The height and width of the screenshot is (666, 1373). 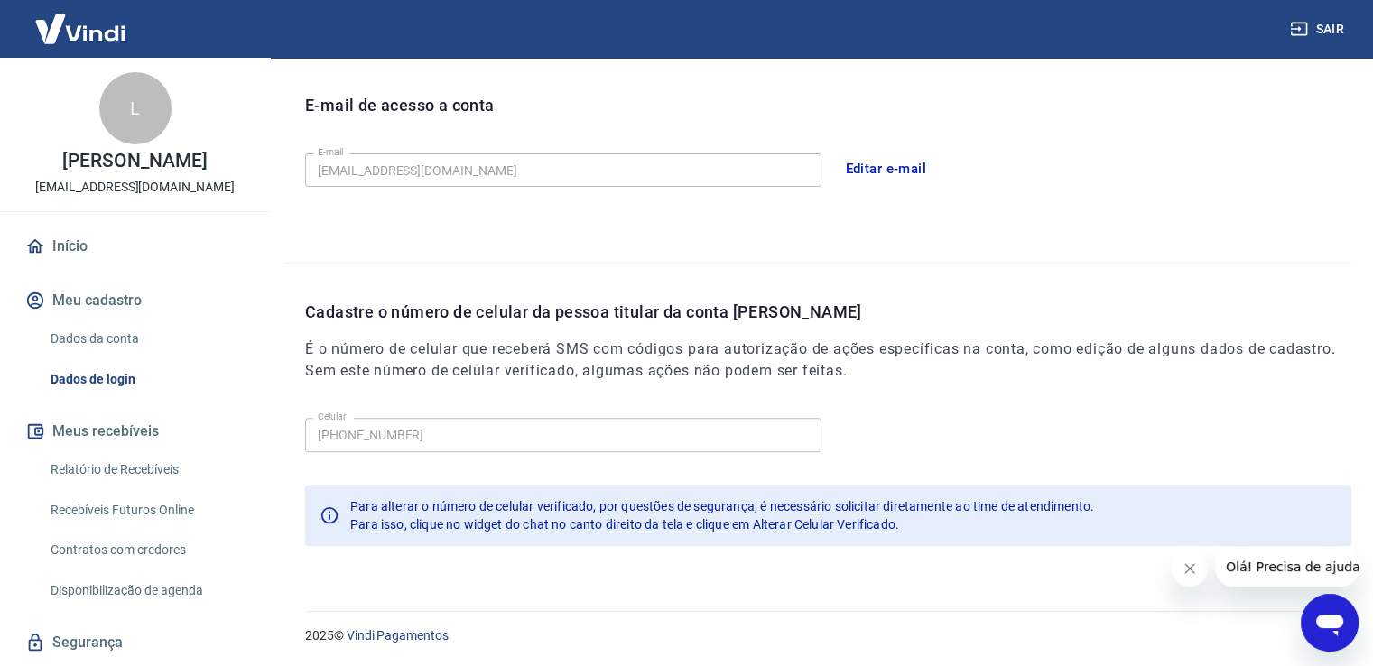 What do you see at coordinates (397, 636) in the screenshot?
I see `a: Vindi Pagamentos` at bounding box center [397, 636].